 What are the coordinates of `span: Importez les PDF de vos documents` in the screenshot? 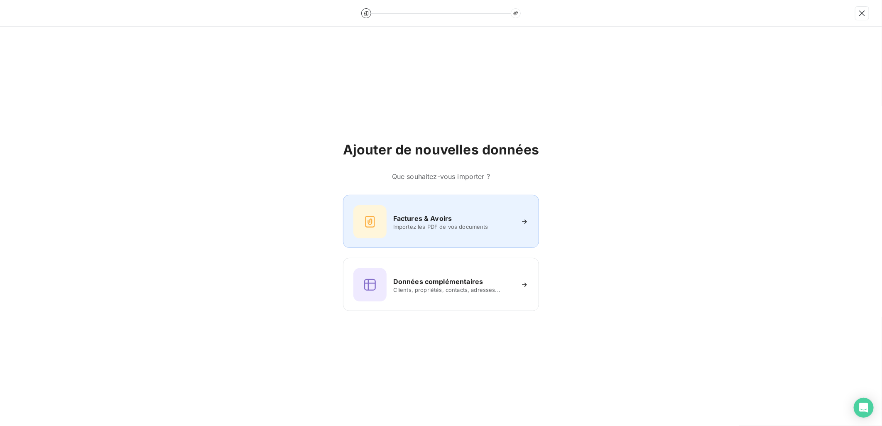 It's located at (453, 227).